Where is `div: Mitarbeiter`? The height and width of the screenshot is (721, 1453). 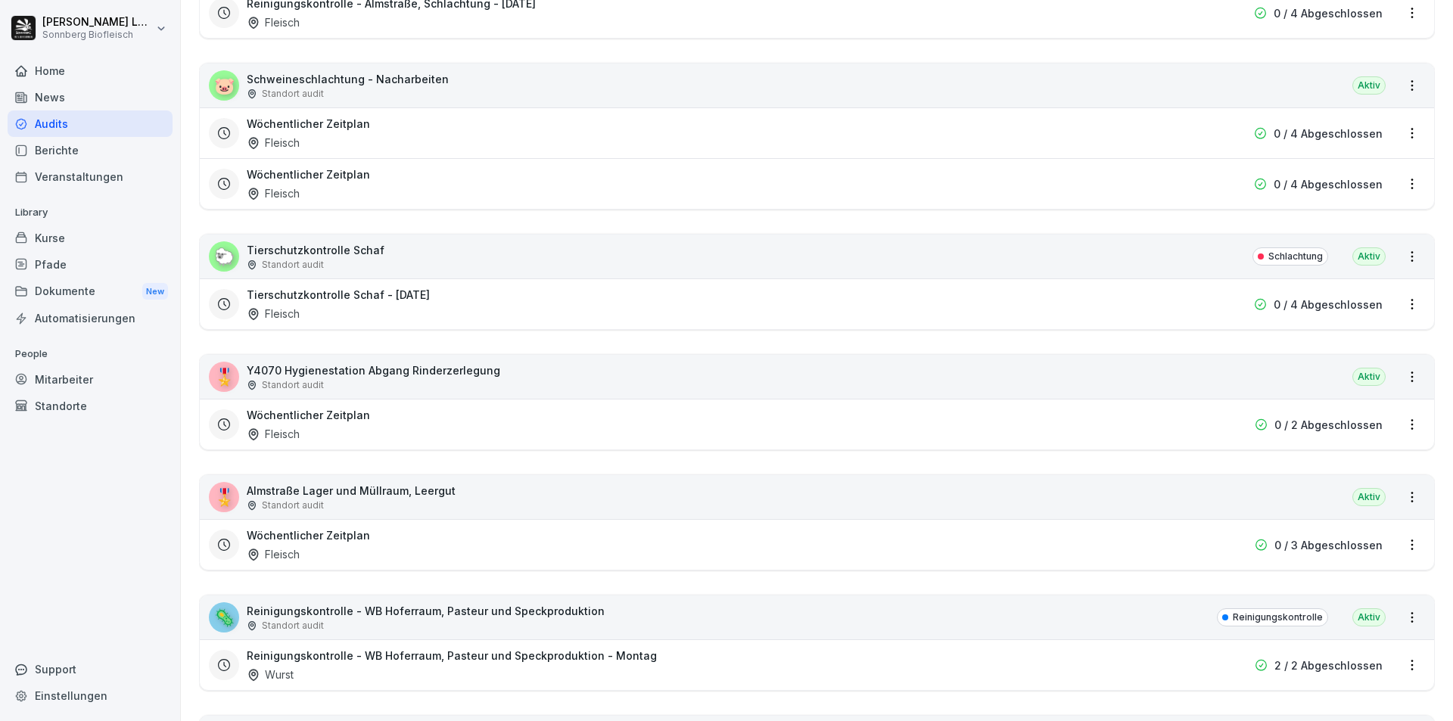
div: Mitarbeiter is located at coordinates (90, 379).